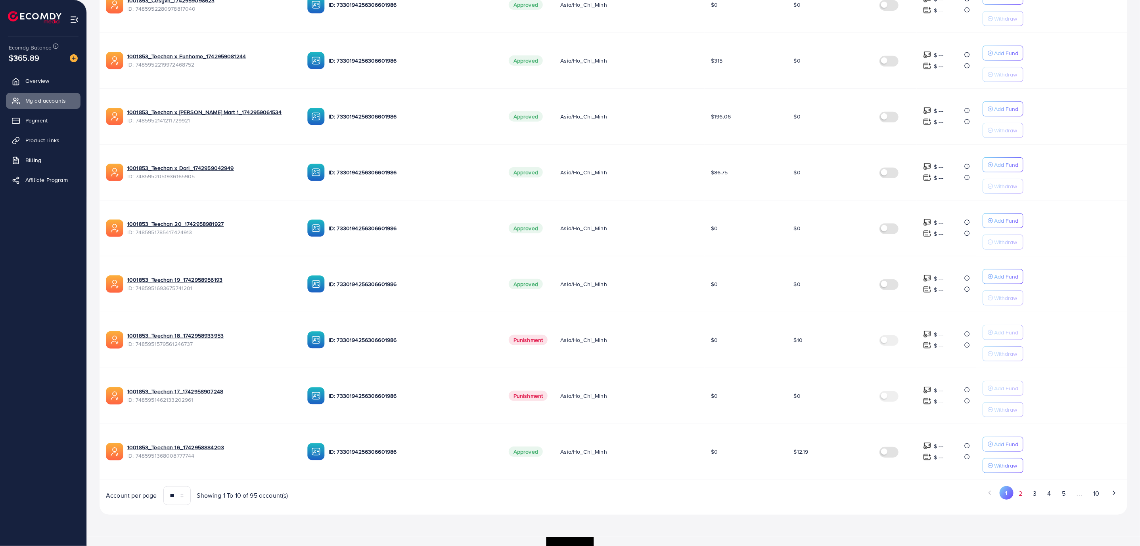  What do you see at coordinates (717, 61) in the screenshot?
I see `span: $315` at bounding box center [717, 61].